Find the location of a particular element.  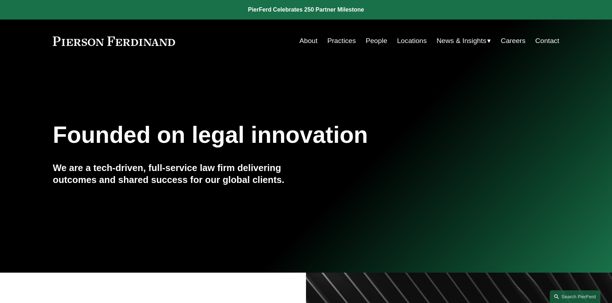

a: Practices is located at coordinates (341, 41).